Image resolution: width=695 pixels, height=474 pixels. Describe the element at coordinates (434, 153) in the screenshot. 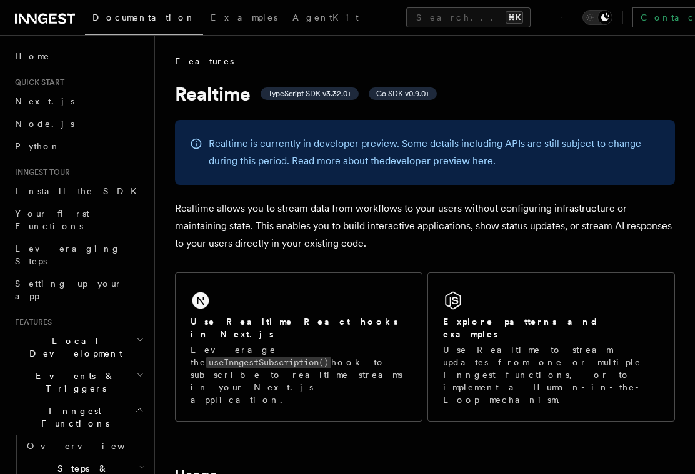

I see `p: Realtime is currently in developer preview. Some details including APIs are still subject to chan...` at that location.